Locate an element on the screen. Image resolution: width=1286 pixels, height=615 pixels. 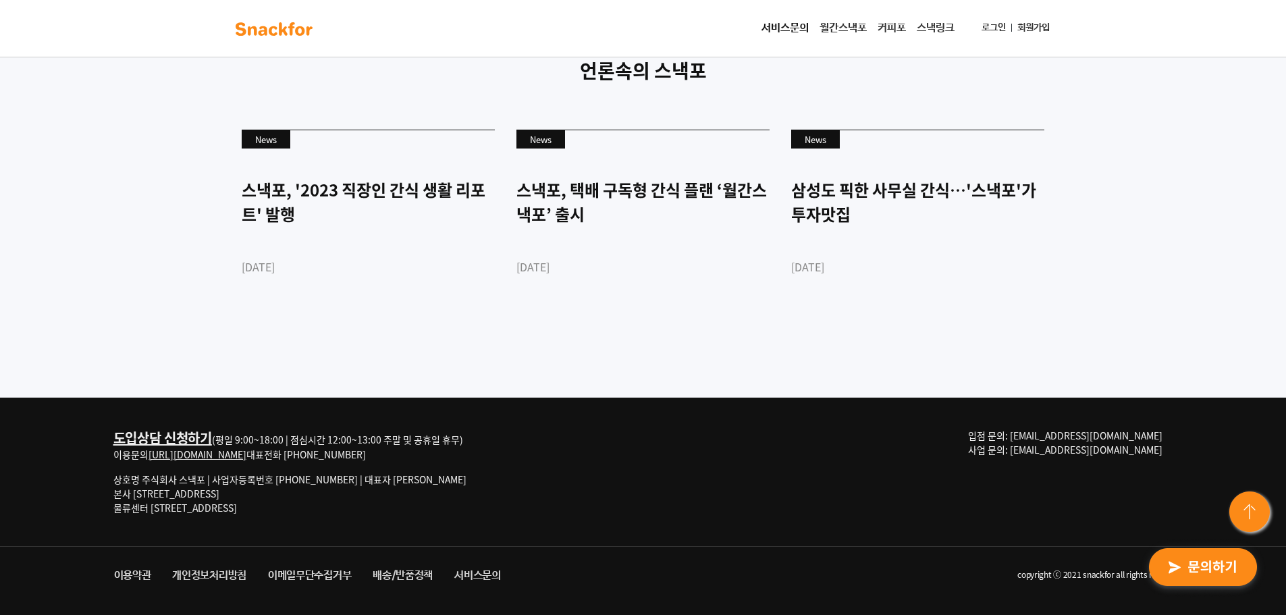
a: 이용약관 is located at coordinates (132, 576).